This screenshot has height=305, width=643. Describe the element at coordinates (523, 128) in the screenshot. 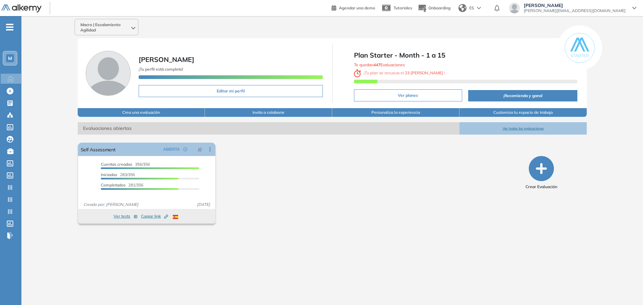

I see `button: Ver todas las evaluaciones` at that location.